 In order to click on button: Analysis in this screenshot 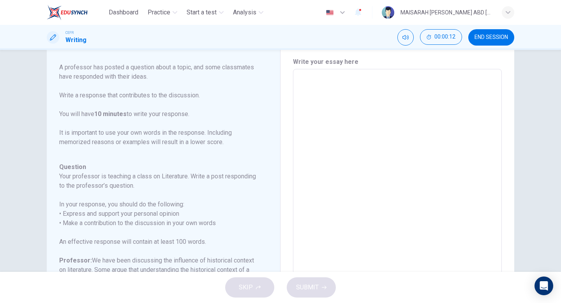, I will do `click(248, 12)`.